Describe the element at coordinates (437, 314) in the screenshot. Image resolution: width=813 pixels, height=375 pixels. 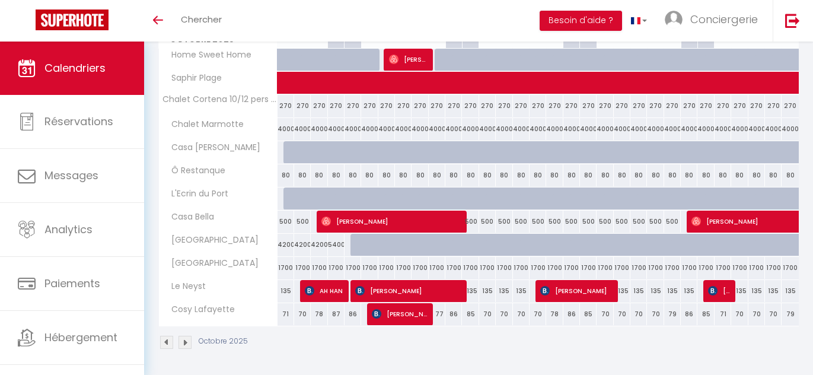
I see `div: 77` at that location.